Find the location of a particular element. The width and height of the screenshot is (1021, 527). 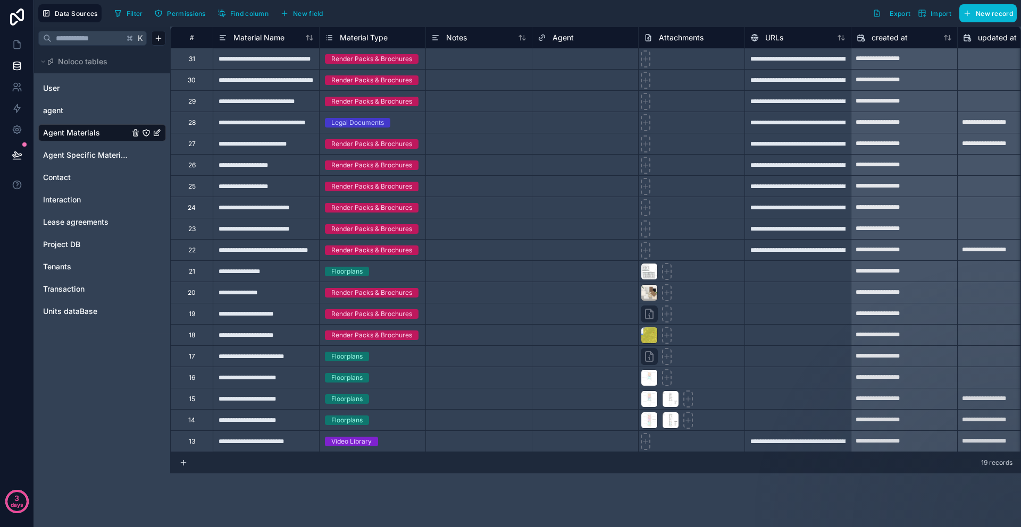

div: 26 is located at coordinates (192, 165).